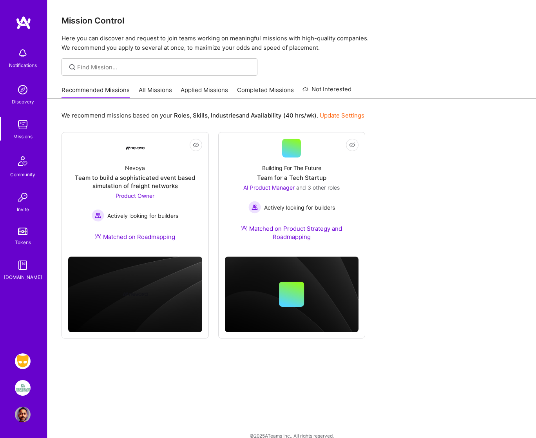 The width and height of the screenshot is (536, 438). I want to click on a: All Missions, so click(155, 92).